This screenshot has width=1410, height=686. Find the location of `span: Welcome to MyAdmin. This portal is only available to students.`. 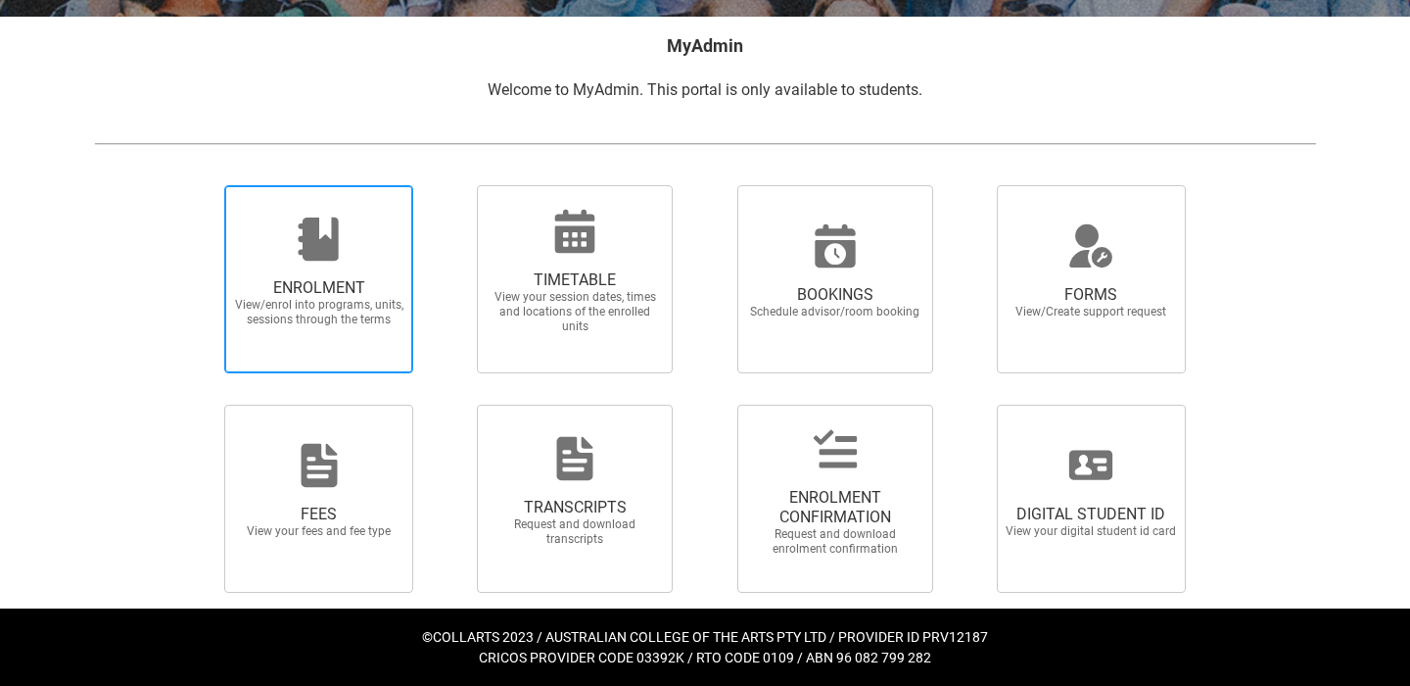

span: Welcome to MyAdmin. This portal is only available to students. is located at coordinates (705, 89).